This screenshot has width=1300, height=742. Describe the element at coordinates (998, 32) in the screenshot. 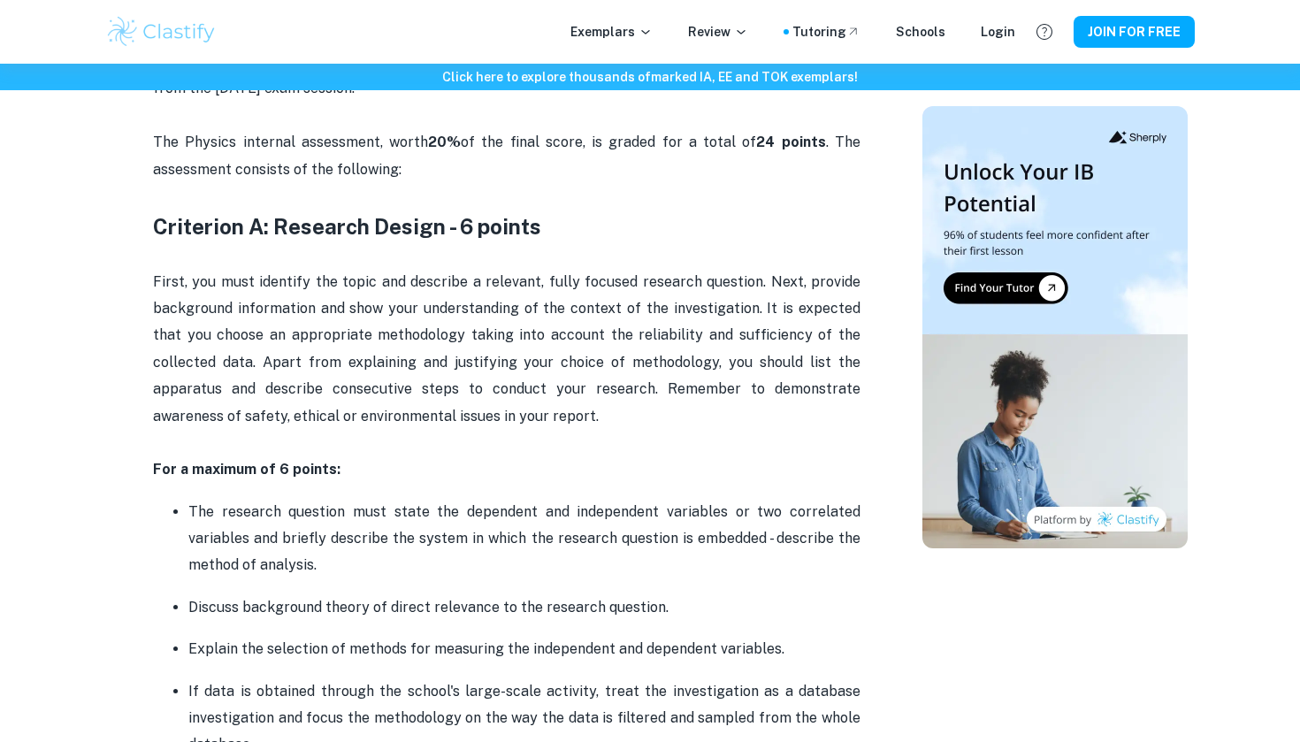

I see `div: Login` at that location.